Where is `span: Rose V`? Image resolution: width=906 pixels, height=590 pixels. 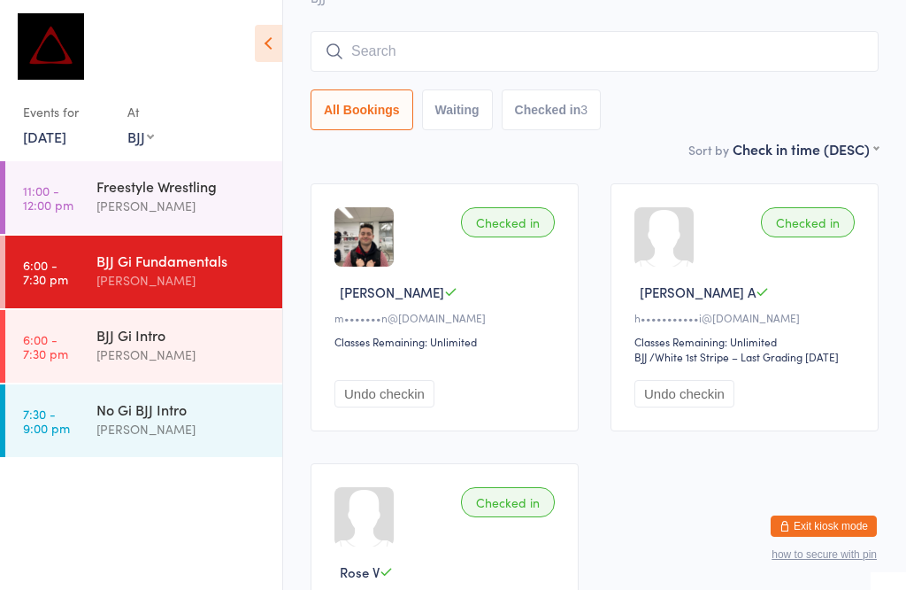 span: Rose V is located at coordinates (359, 571).